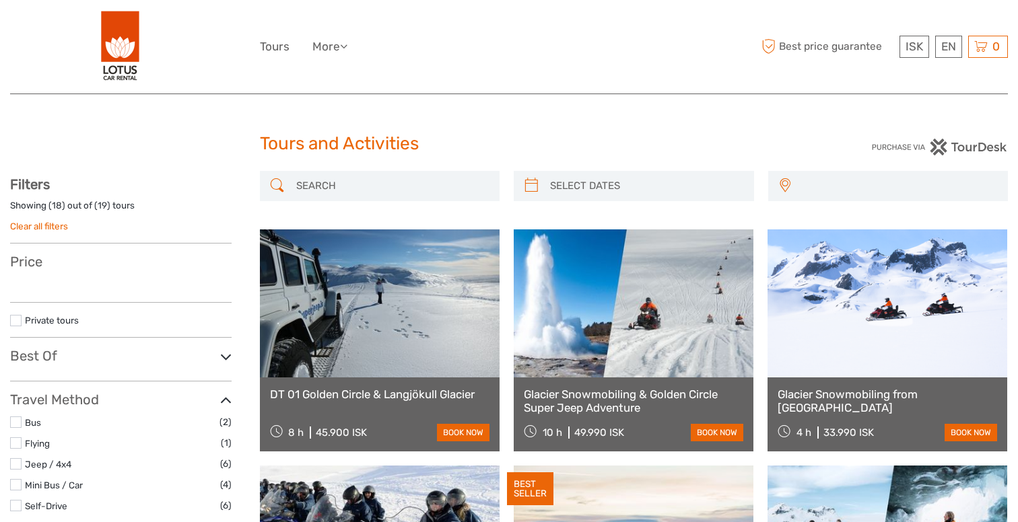 This screenshot has width=1018, height=522. I want to click on input: SEARCH, so click(392, 186).